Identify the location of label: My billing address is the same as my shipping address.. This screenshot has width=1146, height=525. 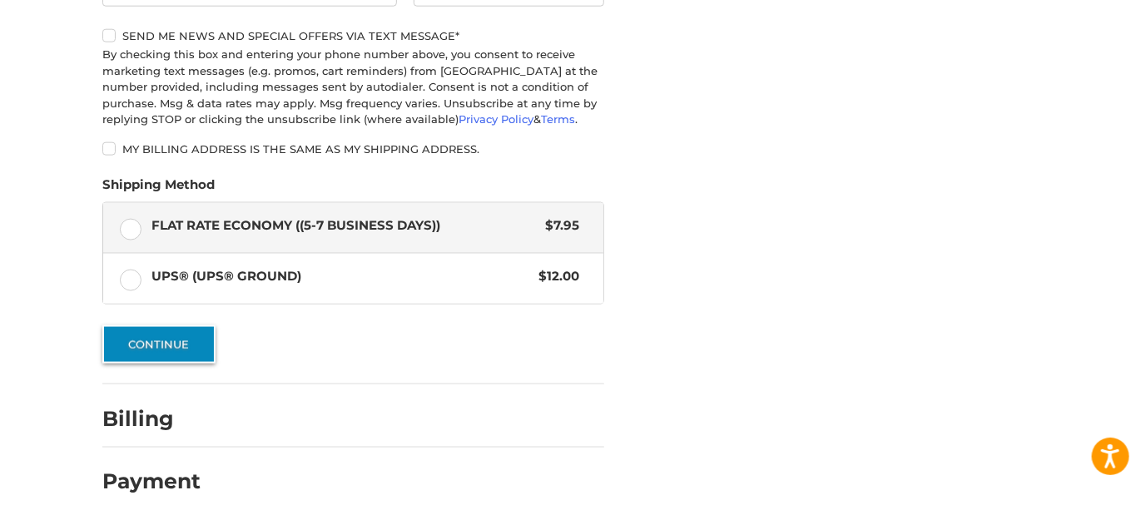
(353, 149).